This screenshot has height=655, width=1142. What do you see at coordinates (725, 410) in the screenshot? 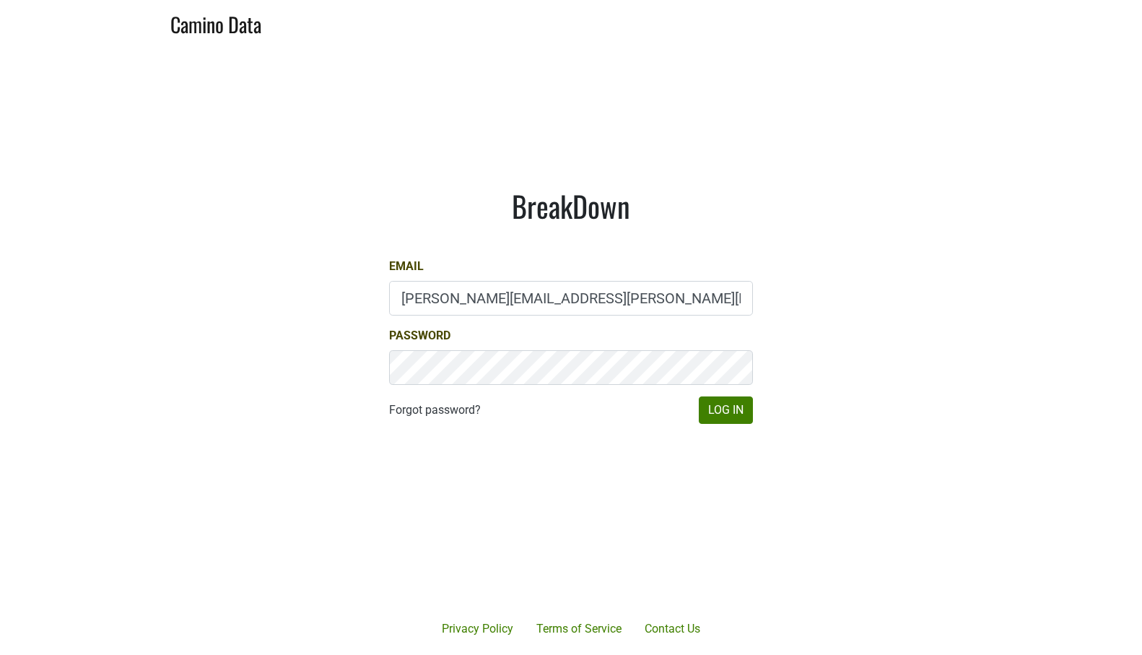
I see `button: Log In` at bounding box center [725, 410].